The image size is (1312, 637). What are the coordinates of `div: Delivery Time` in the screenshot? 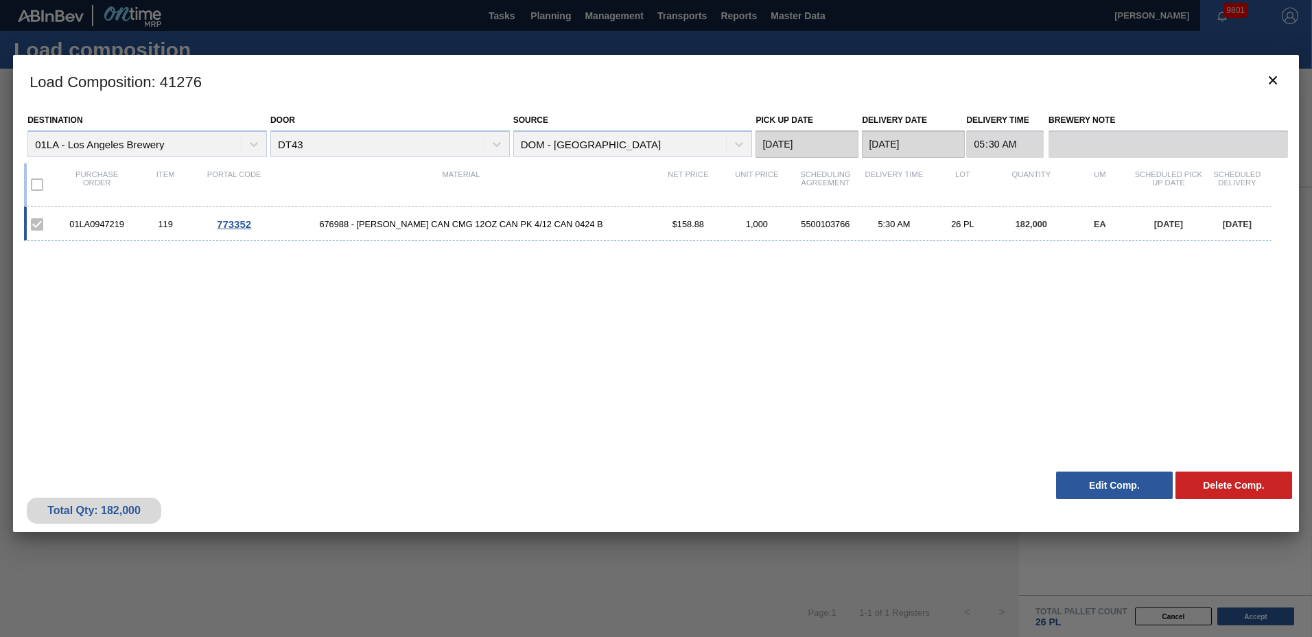 It's located at (894, 185).